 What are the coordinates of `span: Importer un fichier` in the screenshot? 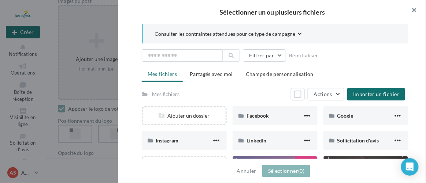 It's located at (376, 94).